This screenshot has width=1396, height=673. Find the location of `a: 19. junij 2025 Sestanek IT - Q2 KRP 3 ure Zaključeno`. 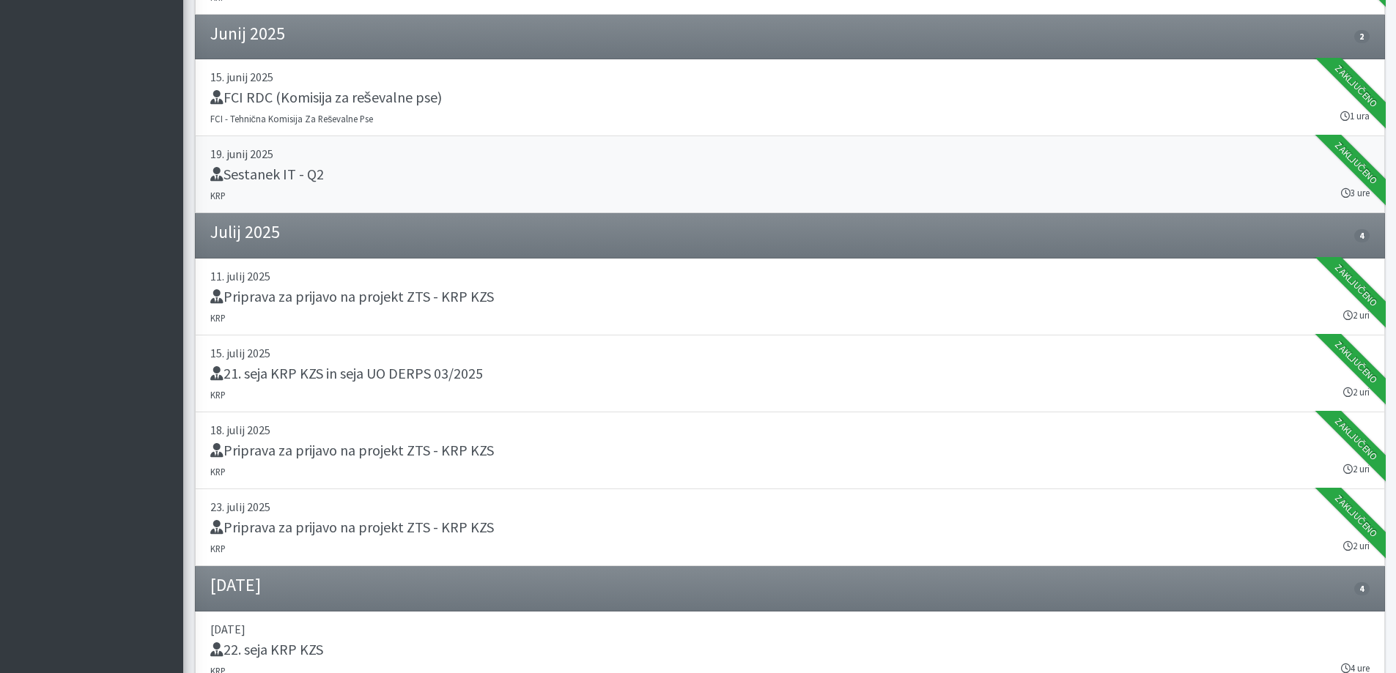

a: 19. junij 2025 Sestanek IT - Q2 KRP 3 ure Zaključeno is located at coordinates (790, 174).